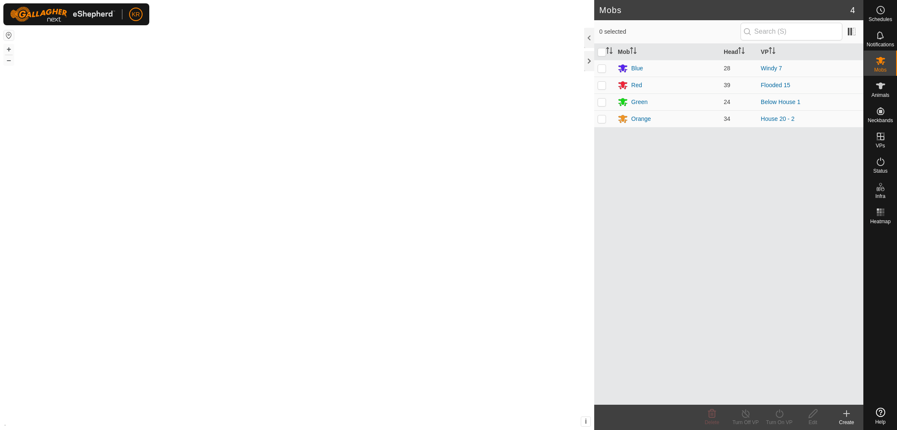 This screenshot has height=430, width=897. What do you see at coordinates (853, 10) in the screenshot?
I see `span: 4` at bounding box center [853, 10].